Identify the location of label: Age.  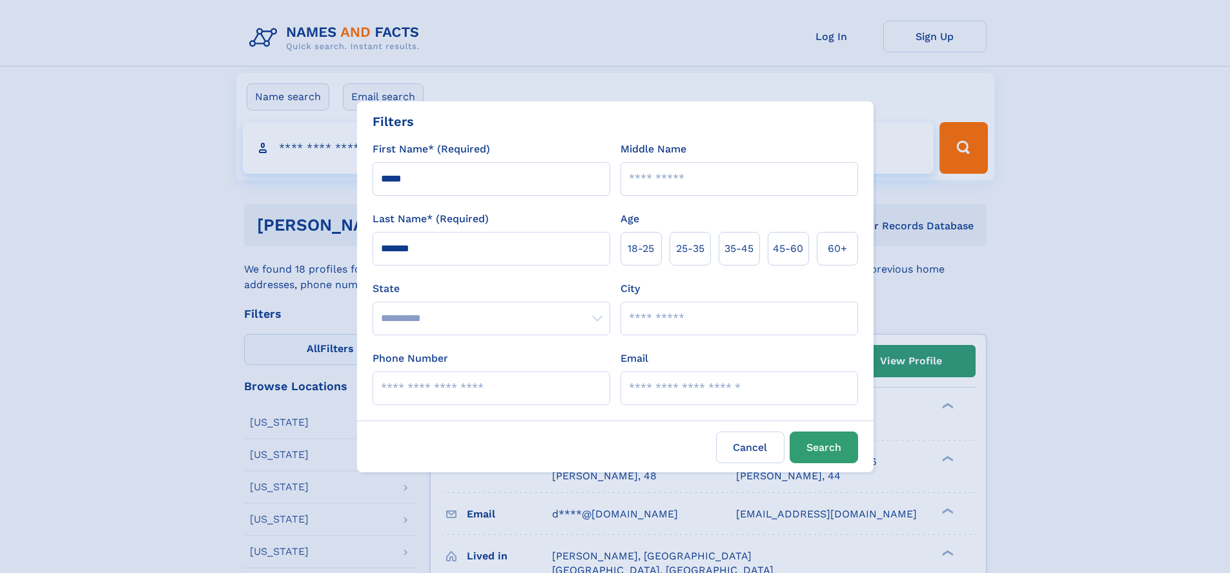
(630, 219).